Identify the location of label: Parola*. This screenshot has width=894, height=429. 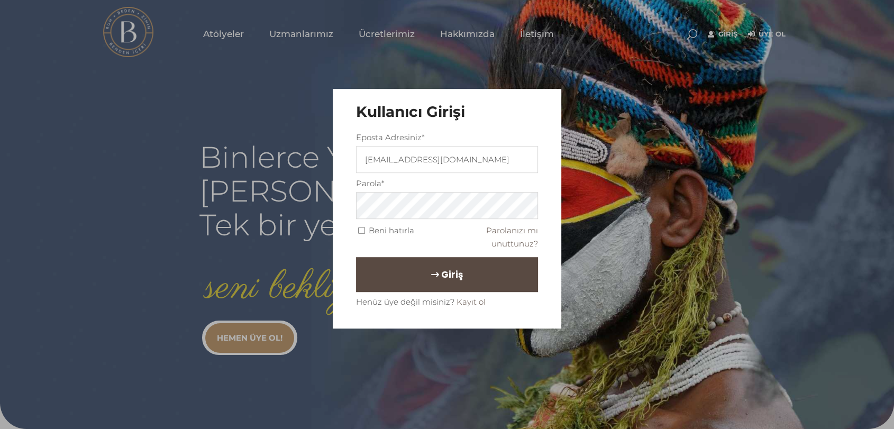
(370, 183).